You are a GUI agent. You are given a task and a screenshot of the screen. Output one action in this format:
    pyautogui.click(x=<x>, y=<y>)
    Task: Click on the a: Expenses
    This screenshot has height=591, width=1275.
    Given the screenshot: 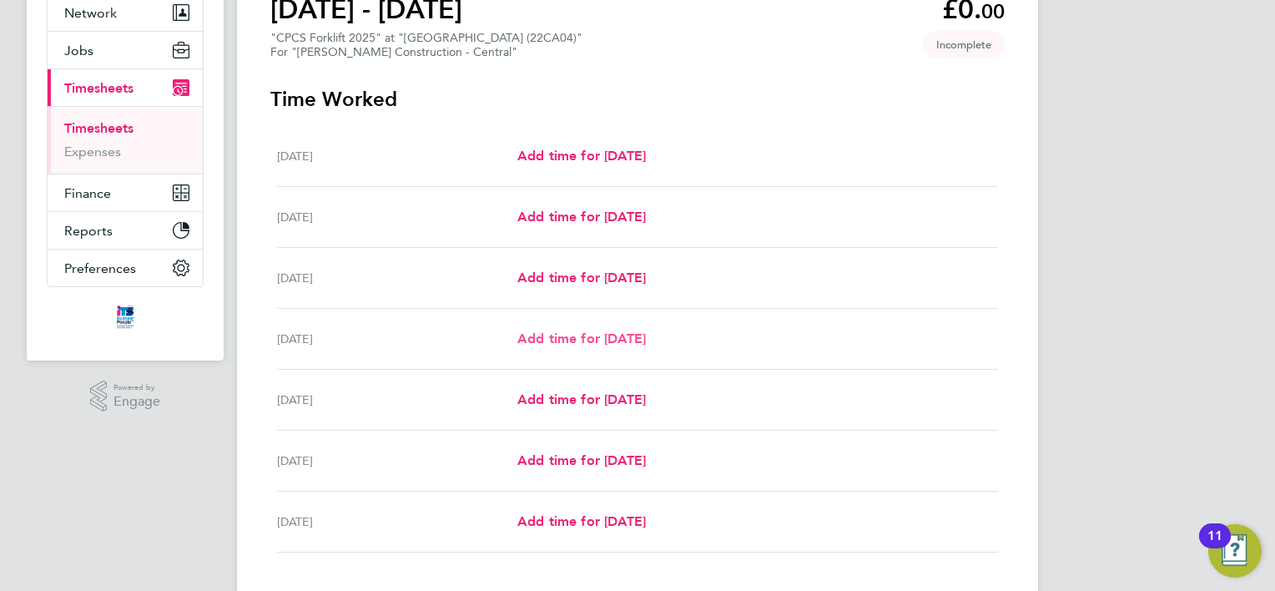 What is the action you would take?
    pyautogui.click(x=93, y=151)
    